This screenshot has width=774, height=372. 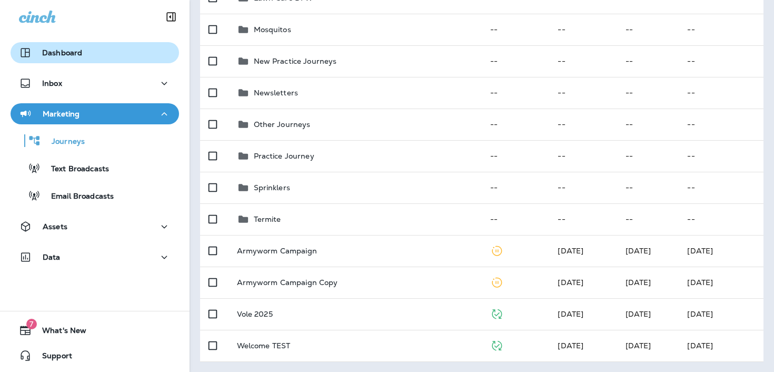 I want to click on span: What's New, so click(x=59, y=332).